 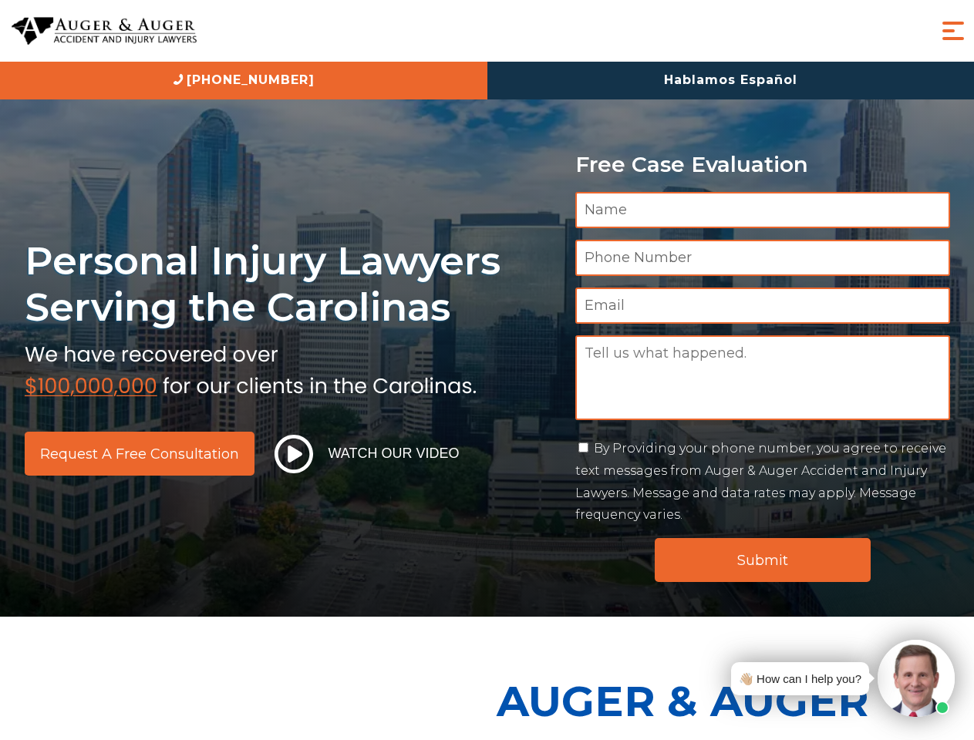 What do you see at coordinates (763, 210) in the screenshot?
I see `input: Name` at bounding box center [763, 210].